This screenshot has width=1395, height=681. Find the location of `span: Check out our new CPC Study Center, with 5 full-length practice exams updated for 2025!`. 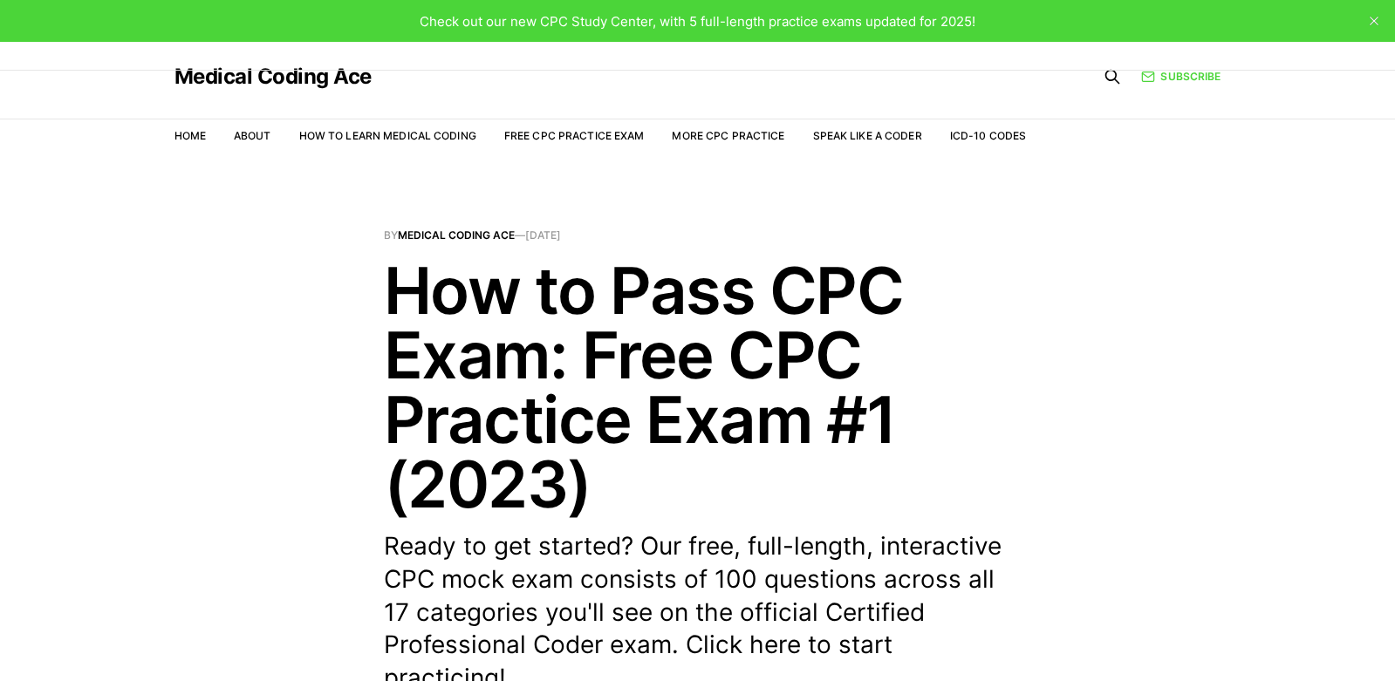

span: Check out our new CPC Study Center, with 5 full-length practice exams updated for 2025! is located at coordinates (697, 21).